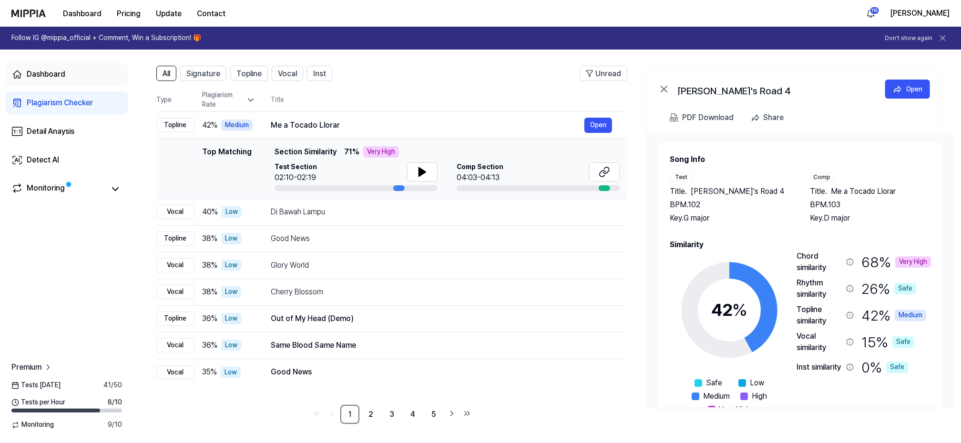 The width and height of the screenshot is (961, 443). What do you see at coordinates (288, 74) in the screenshot?
I see `span: Vocal` at bounding box center [288, 74].